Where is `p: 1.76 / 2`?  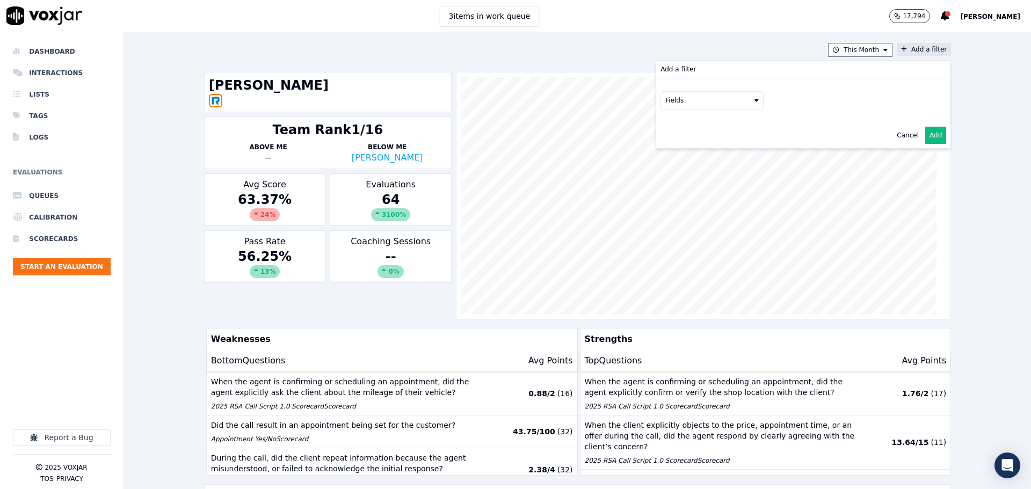
p: 1.76 / 2 is located at coordinates (915, 394).